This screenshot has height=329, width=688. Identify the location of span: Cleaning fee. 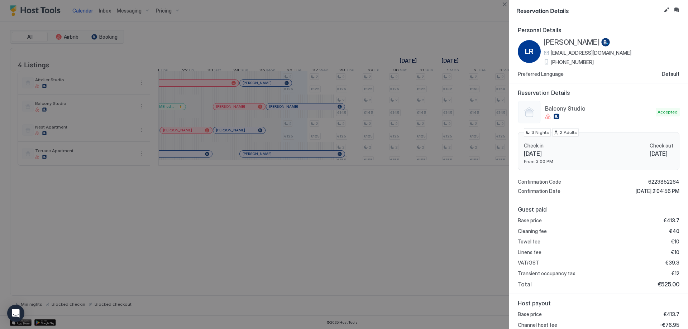
(532, 231).